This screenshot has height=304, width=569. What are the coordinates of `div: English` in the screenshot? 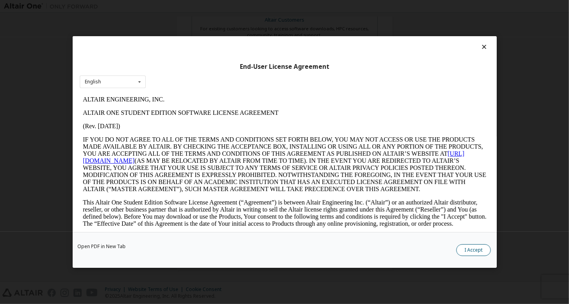 It's located at (93, 82).